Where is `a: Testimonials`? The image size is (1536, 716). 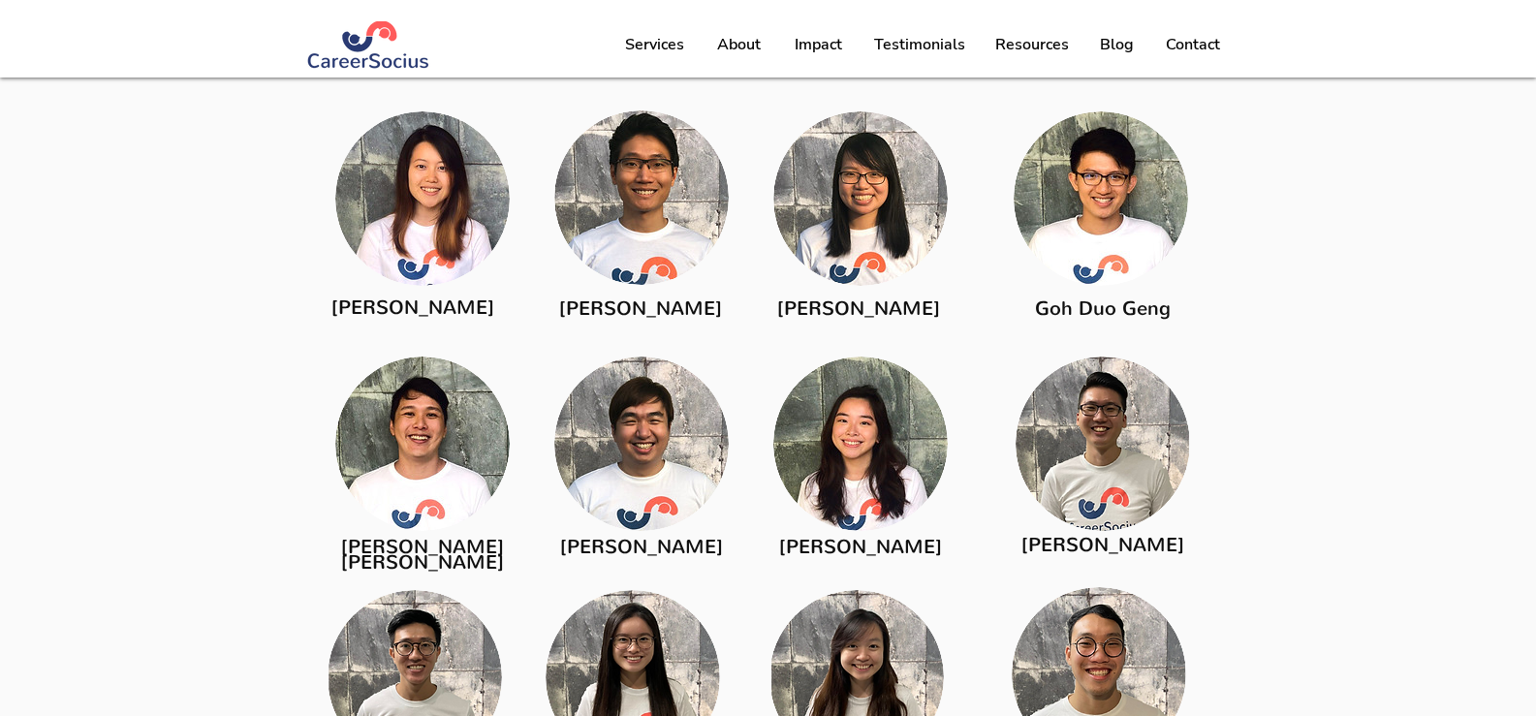 a: Testimonials is located at coordinates (918, 45).